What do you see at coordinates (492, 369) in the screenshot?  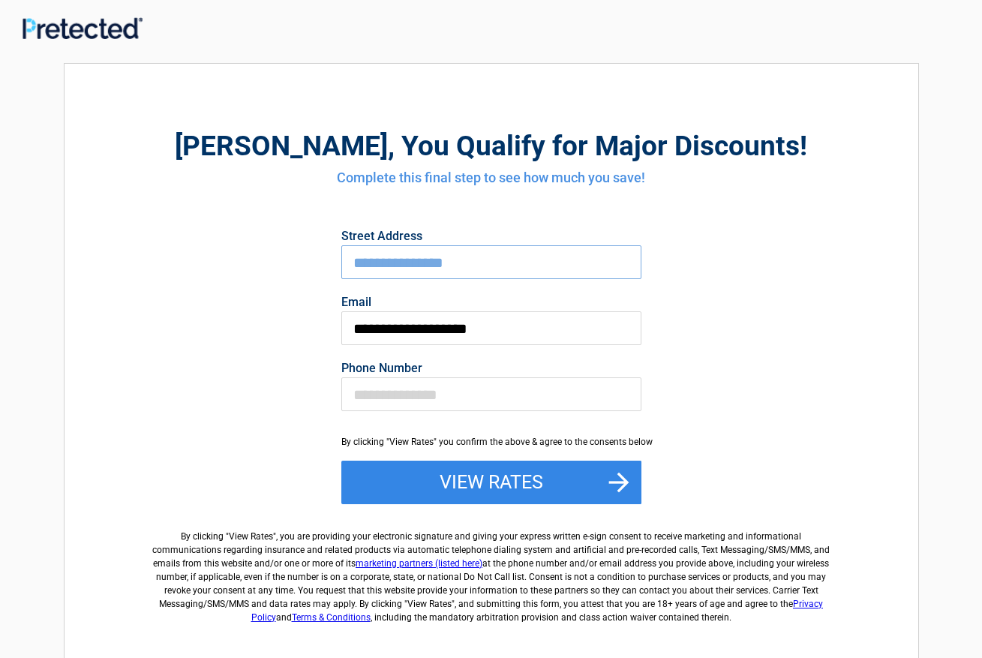 I see `label: Phone Number` at bounding box center [492, 369].